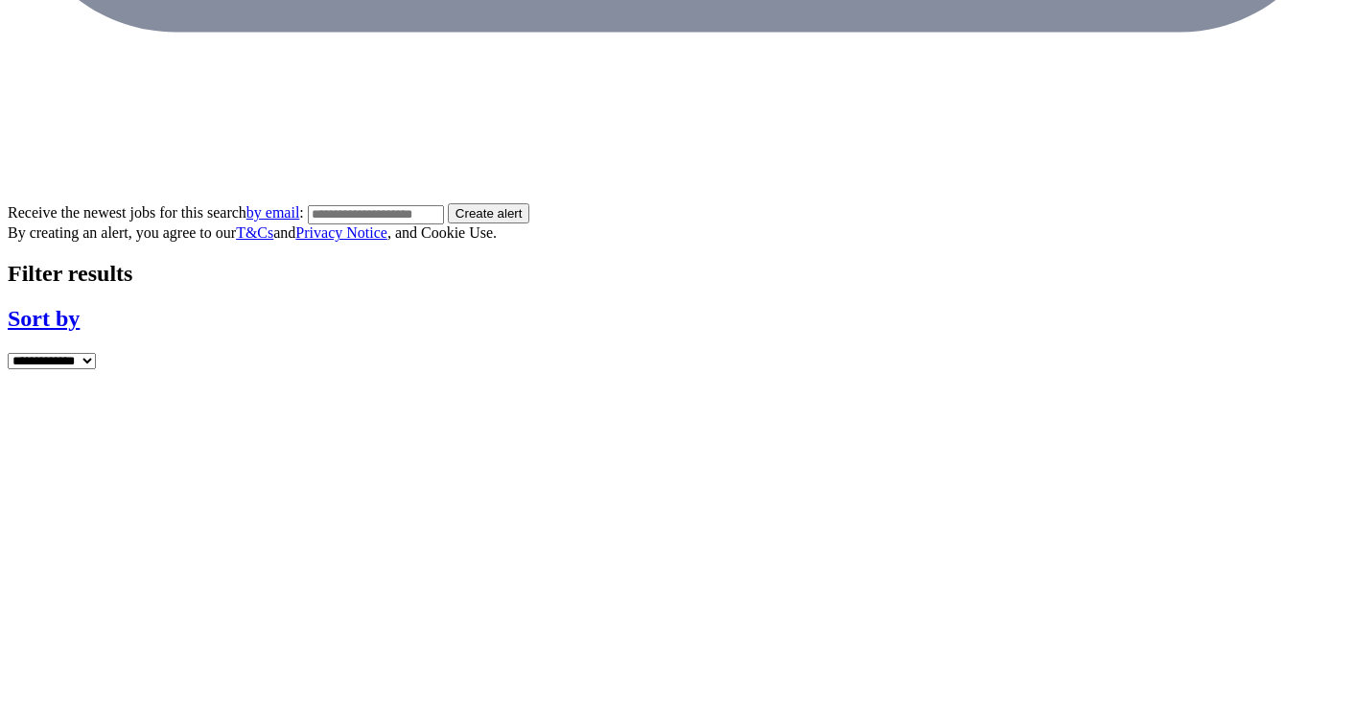  Describe the element at coordinates (677, 233) in the screenshot. I see `div: By creating an alert, you agree to our and , and Cookie Use.` at that location.